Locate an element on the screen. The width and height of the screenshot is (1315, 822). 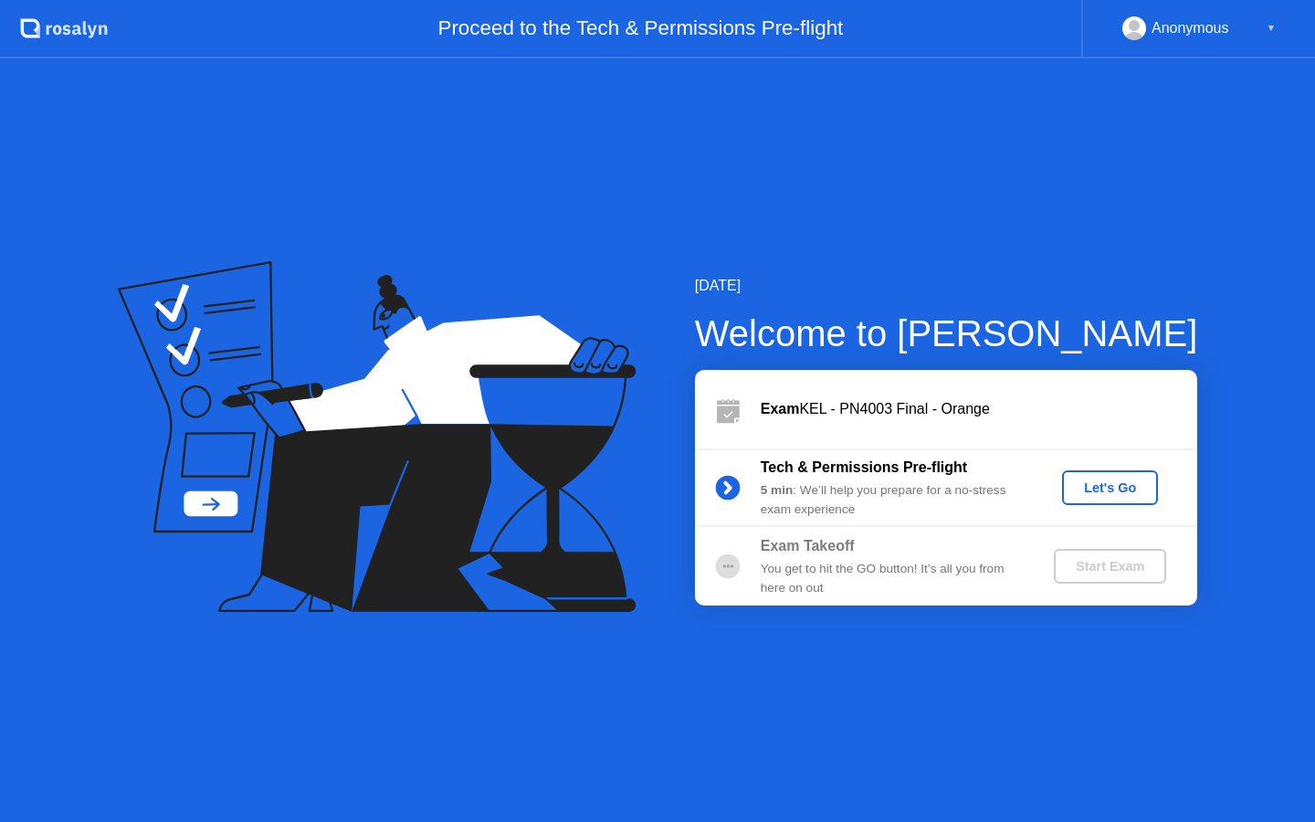
div: Anonymous is located at coordinates (1190, 28).